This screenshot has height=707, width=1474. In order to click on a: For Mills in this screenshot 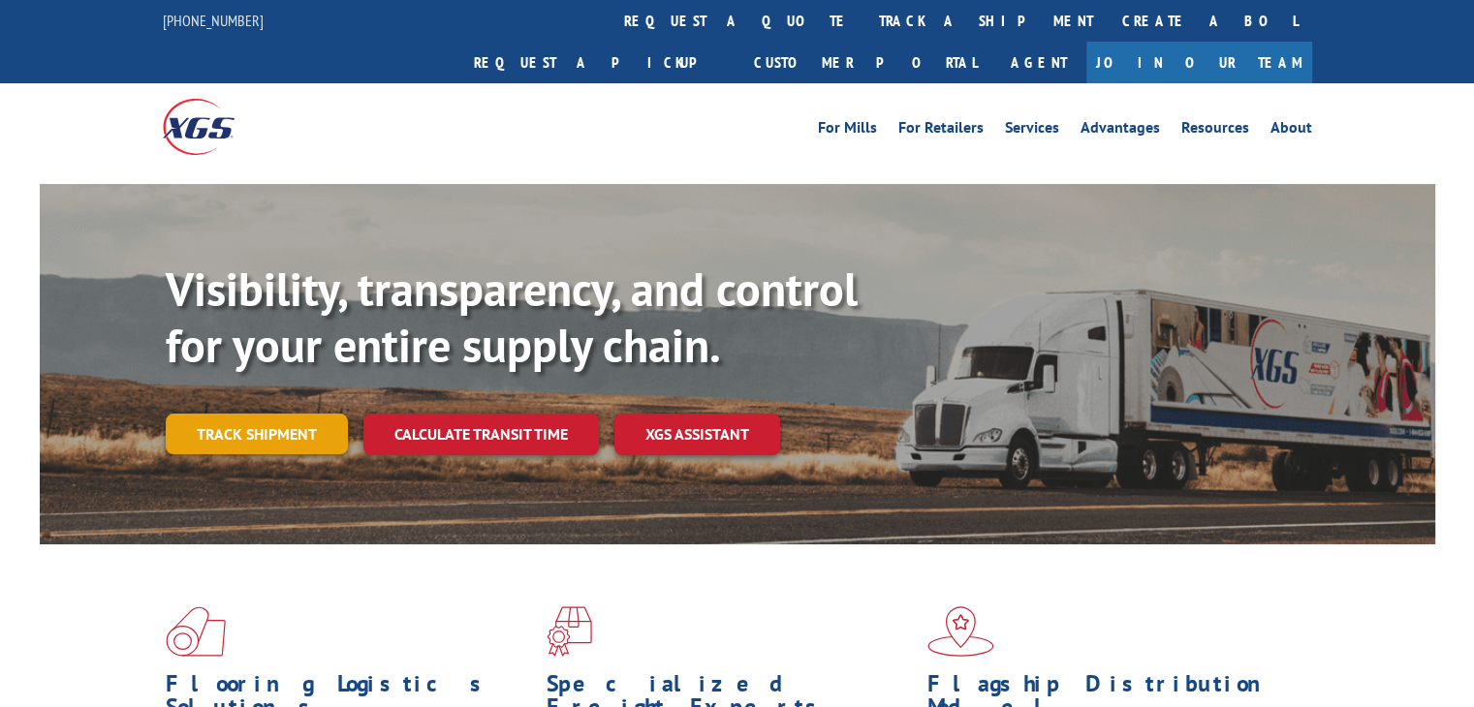, I will do `click(847, 131)`.